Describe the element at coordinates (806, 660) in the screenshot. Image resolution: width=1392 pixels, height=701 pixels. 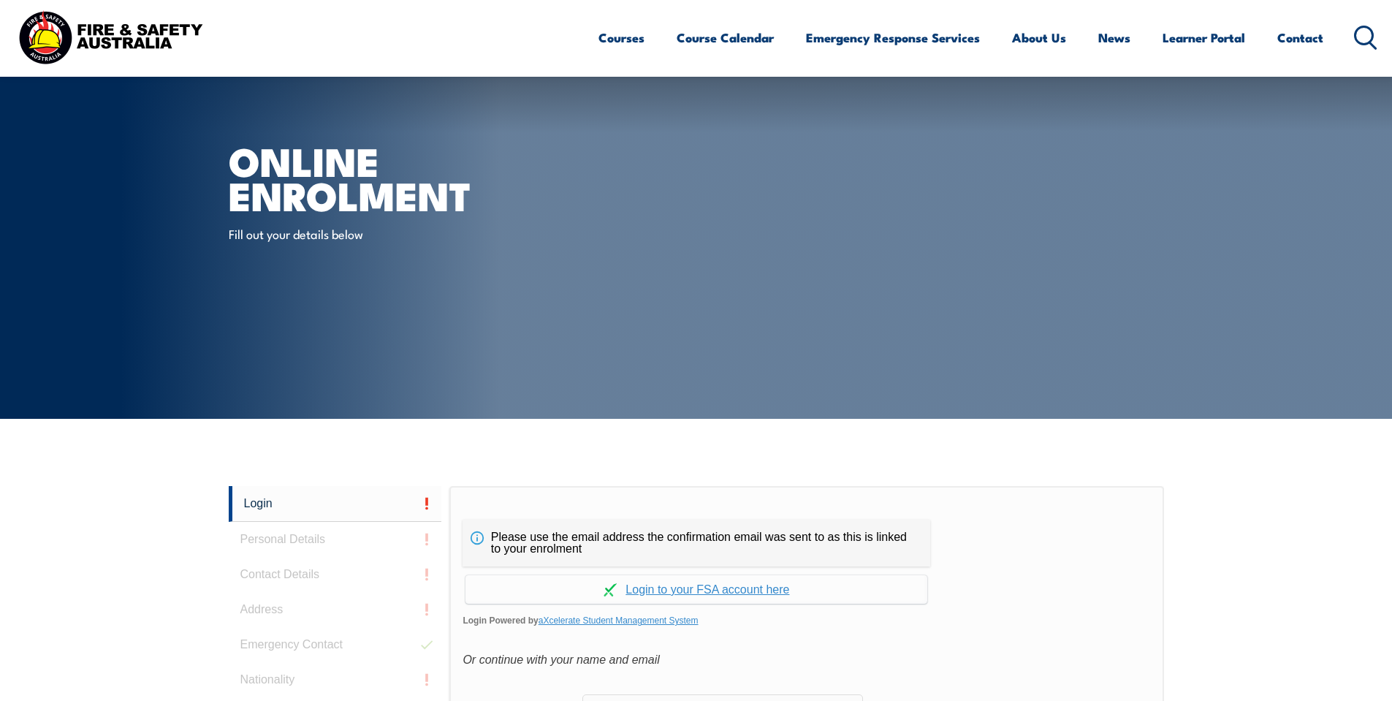
I see `div: Or continue with your name and email` at that location.